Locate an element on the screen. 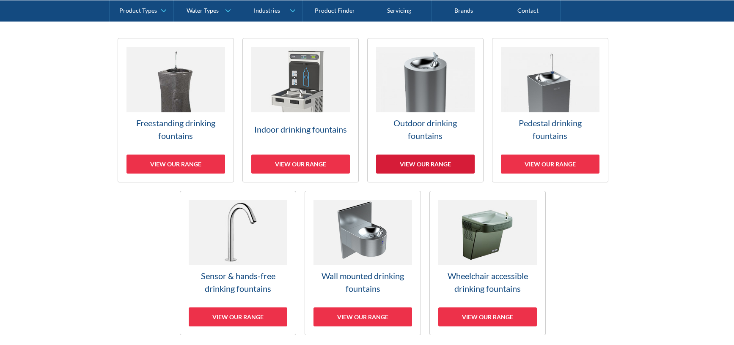  a: Freestanding drinking fountainsView our range is located at coordinates (175, 110).